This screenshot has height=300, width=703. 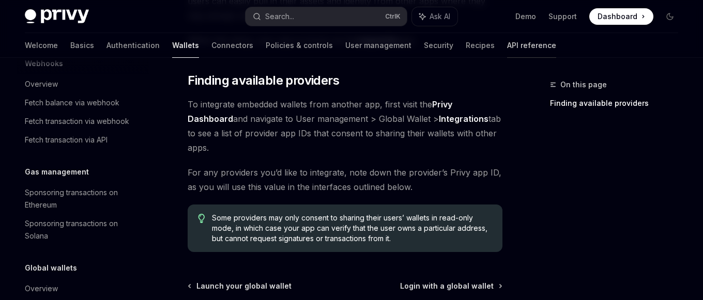 What do you see at coordinates (531, 45) in the screenshot?
I see `a: API reference` at bounding box center [531, 45].